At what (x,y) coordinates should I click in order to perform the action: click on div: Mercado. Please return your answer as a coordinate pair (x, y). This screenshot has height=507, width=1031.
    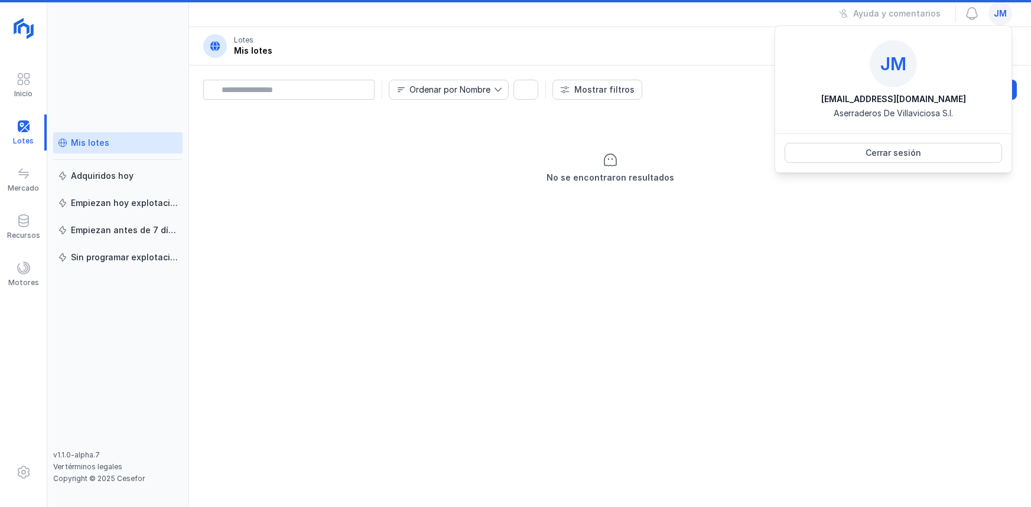
    Looking at the image, I should click on (23, 188).